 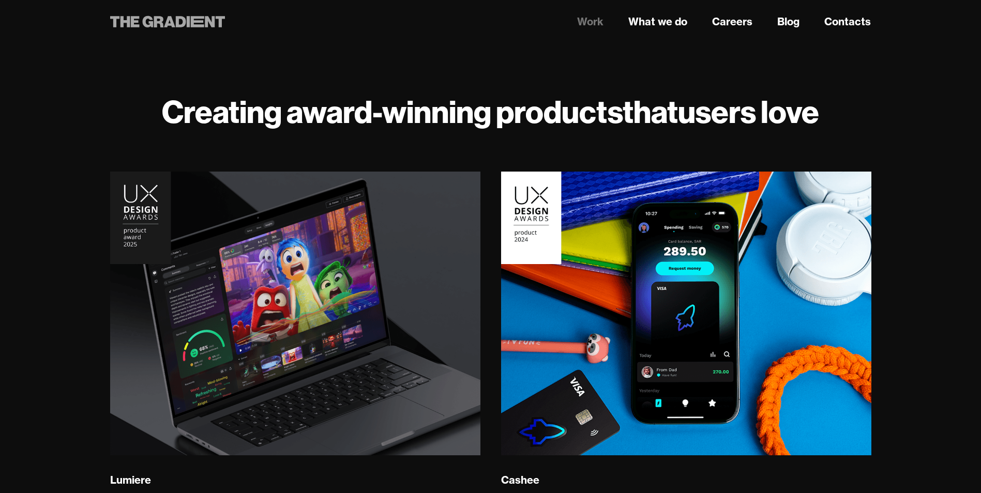 What do you see at coordinates (491, 112) in the screenshot?
I see `h1: Creating award-winning products users love` at bounding box center [491, 112].